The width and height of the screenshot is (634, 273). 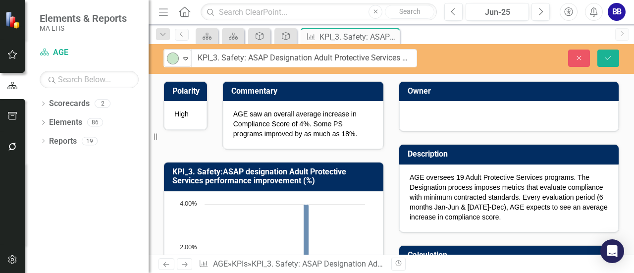 I want to click on h3: KPI_3. Safety:ASAP designation Adult Protective Services performance improvement (%), so click(x=275, y=176).